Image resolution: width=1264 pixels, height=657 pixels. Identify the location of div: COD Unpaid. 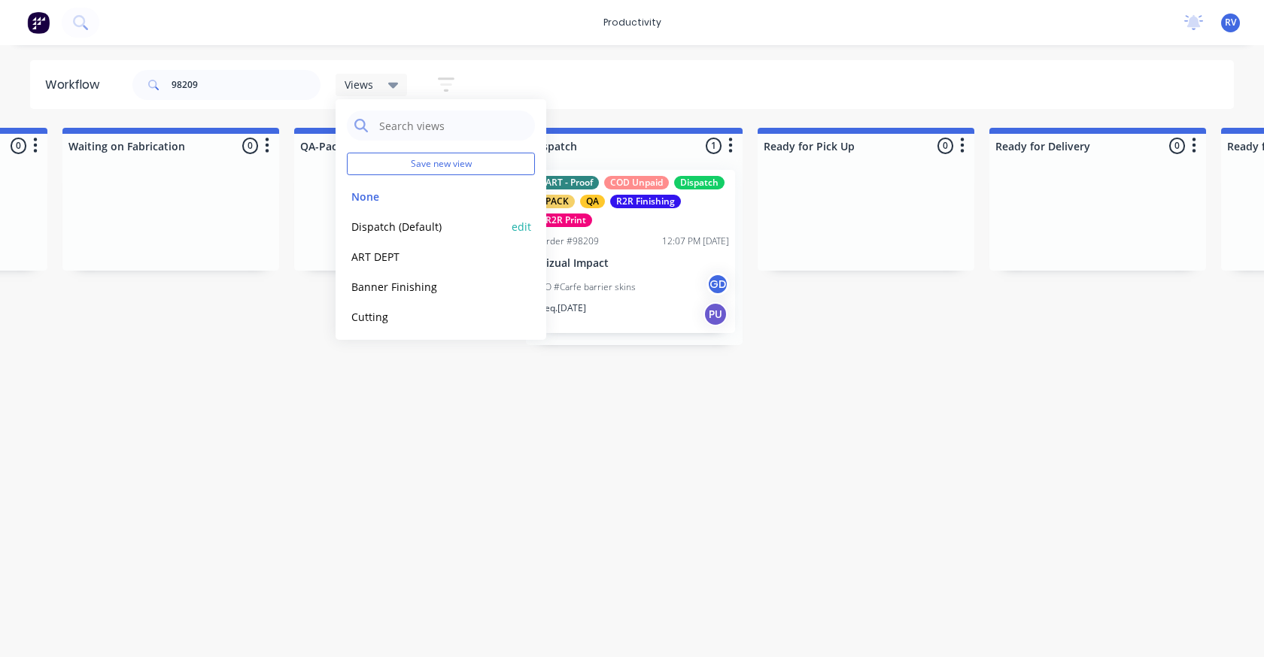
(636, 183).